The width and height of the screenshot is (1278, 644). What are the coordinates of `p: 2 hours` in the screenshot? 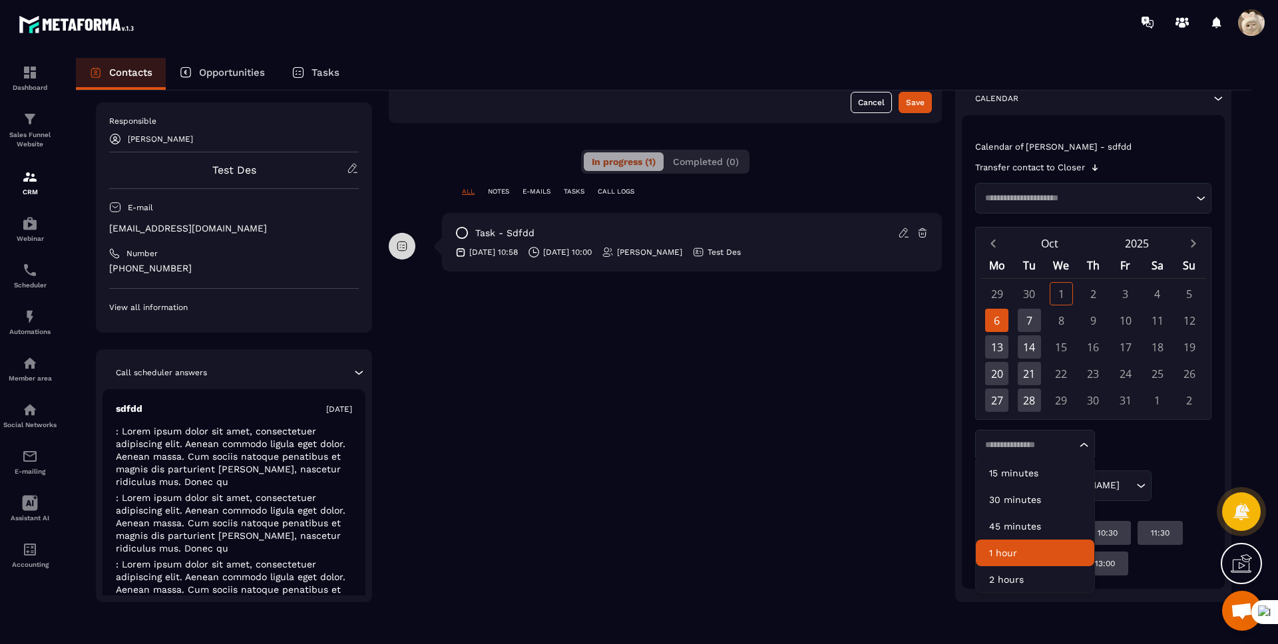 It's located at (1035, 580).